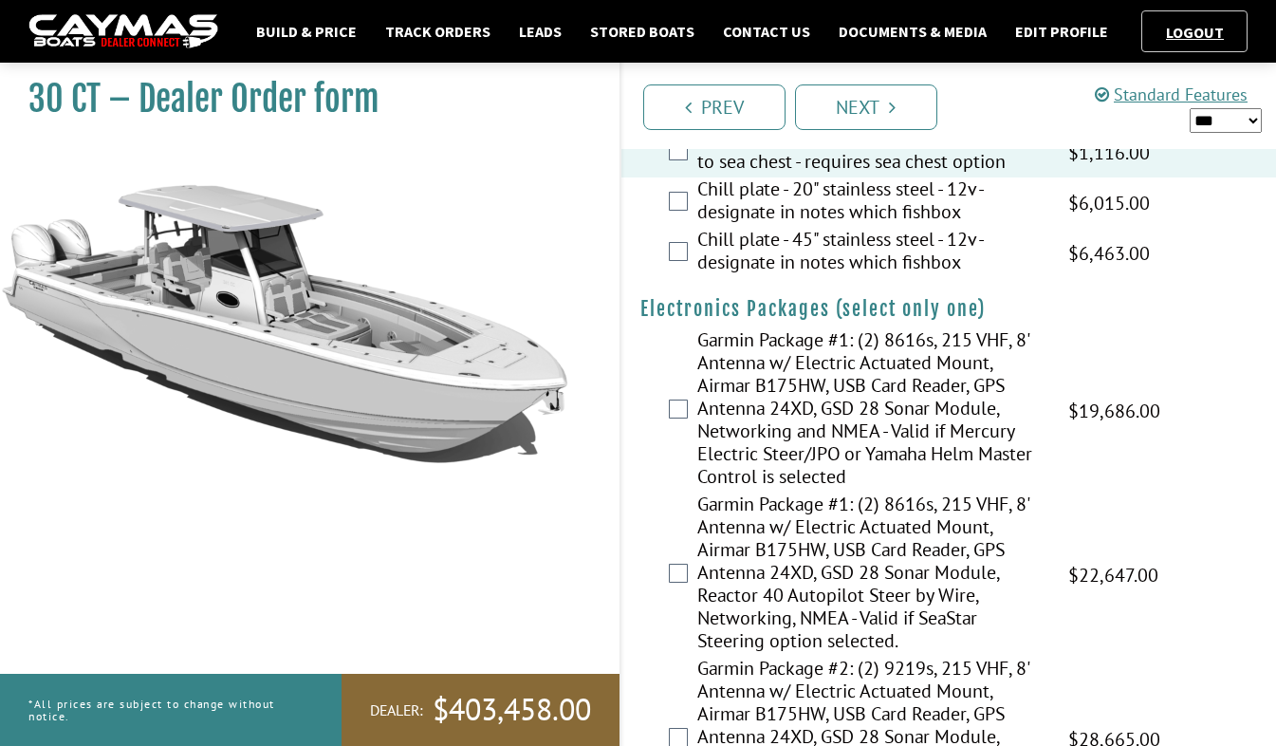 Image resolution: width=1276 pixels, height=746 pixels. I want to click on label: Chill plate - 20" stainless steel - 12v - designate in notes which fishbox, so click(871, 202).